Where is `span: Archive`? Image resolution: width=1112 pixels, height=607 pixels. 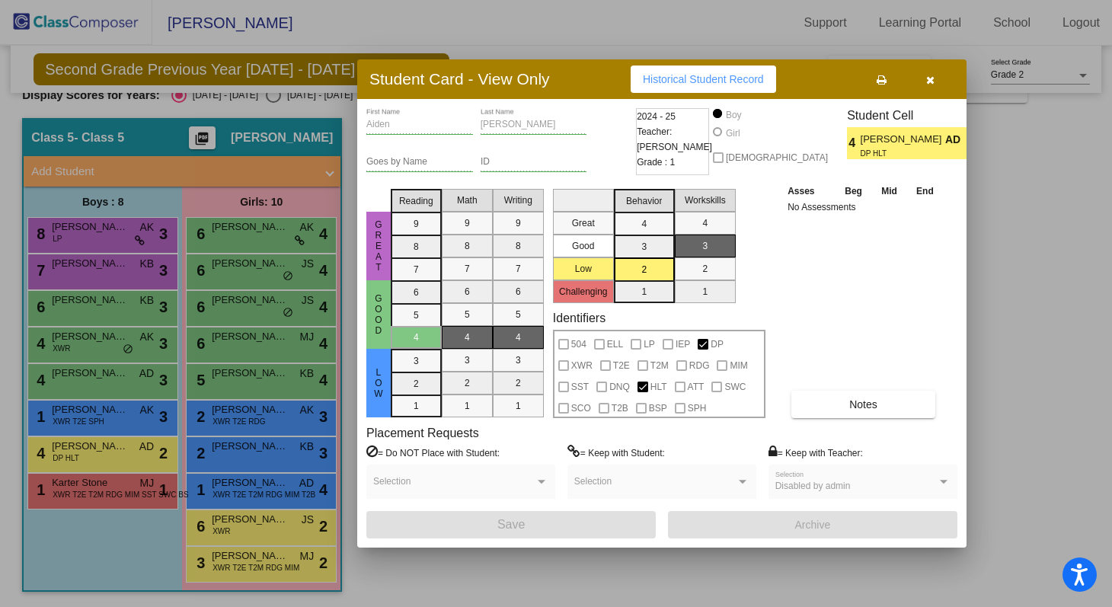
span: Archive is located at coordinates (813, 525).